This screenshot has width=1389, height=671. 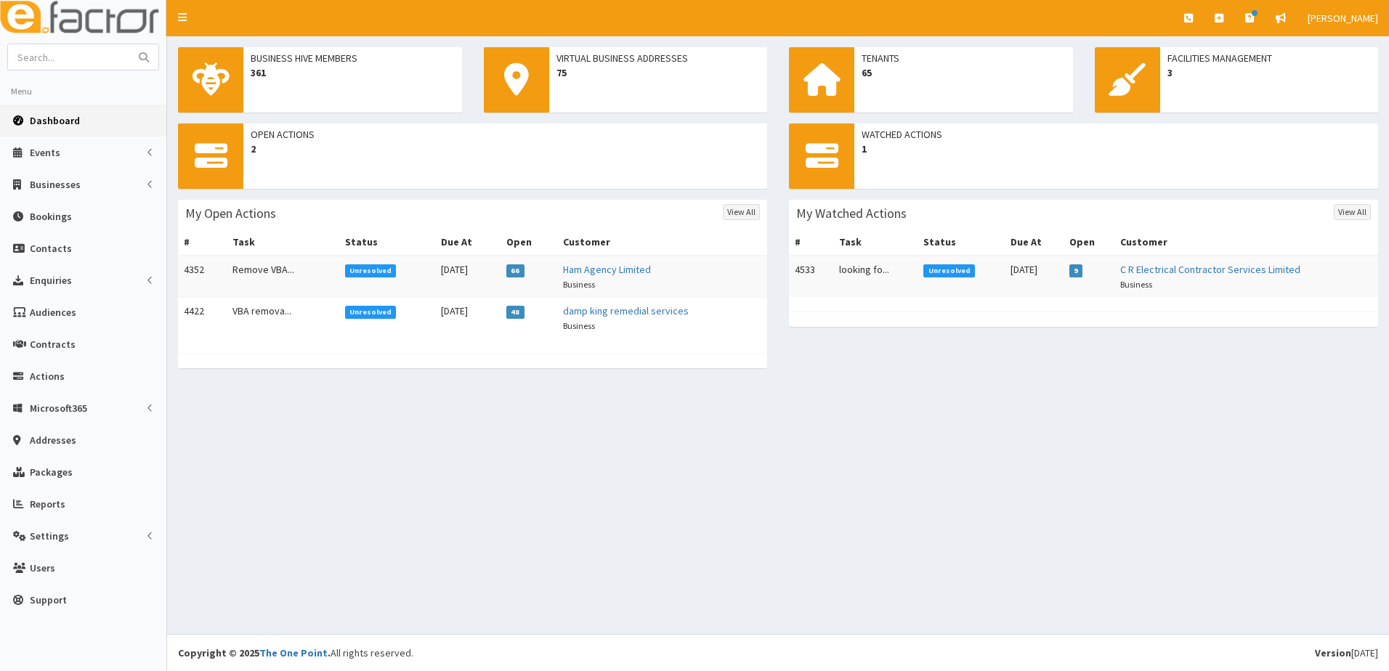 I want to click on span: Watched Actions, so click(x=1116, y=134).